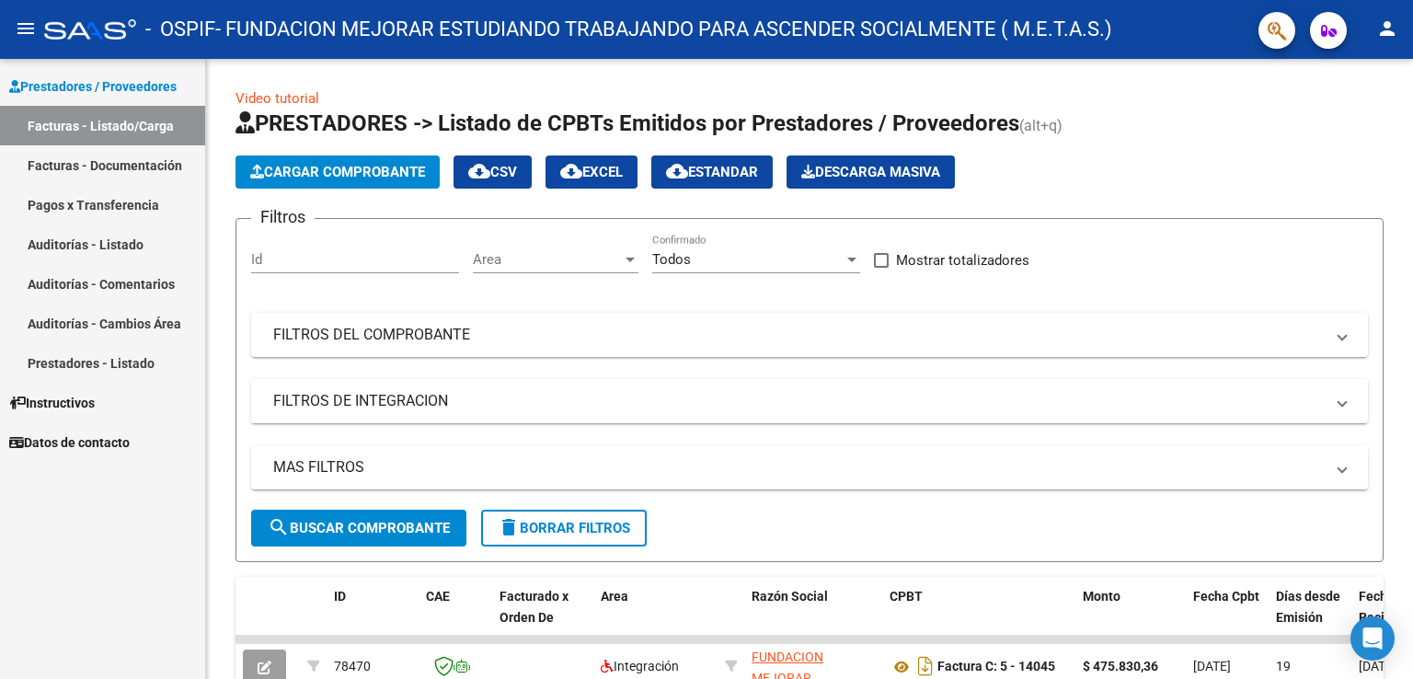 The width and height of the screenshot is (1413, 679). I want to click on datatable-header-cell: CPBT, so click(979, 617).